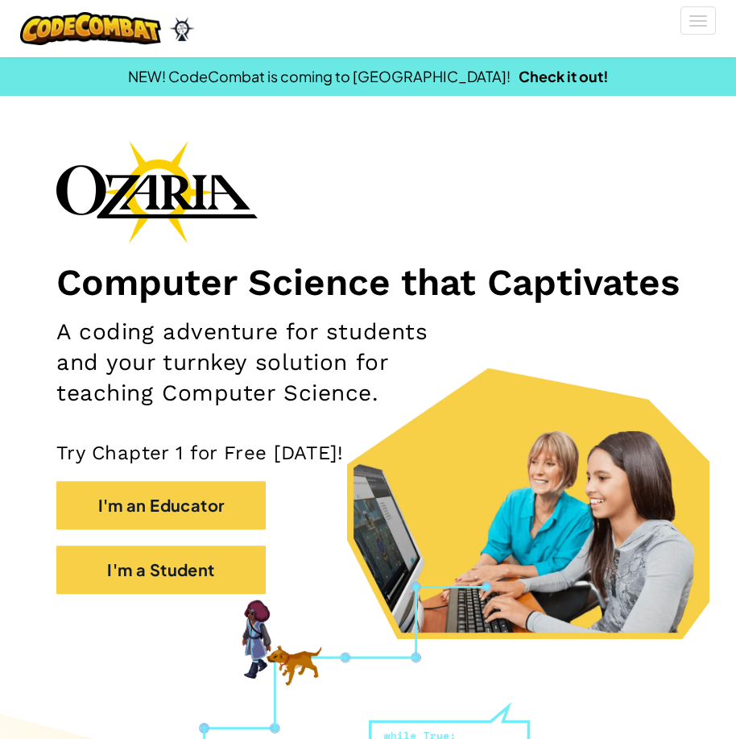 The image size is (736, 739). What do you see at coordinates (90, 28) in the screenshot?
I see `a: CodeCombat logo` at bounding box center [90, 28].